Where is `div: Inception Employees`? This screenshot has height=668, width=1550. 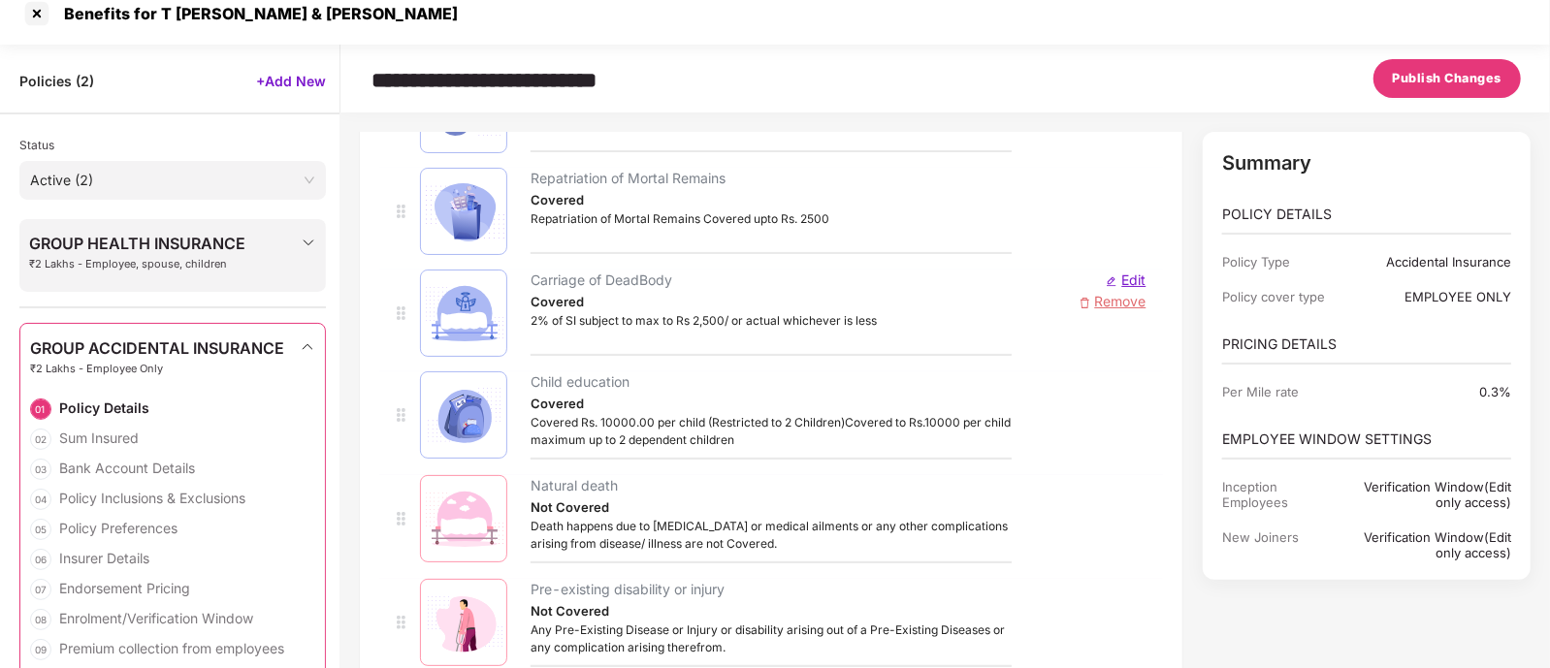
div: Inception Employees is located at coordinates (1282, 495).